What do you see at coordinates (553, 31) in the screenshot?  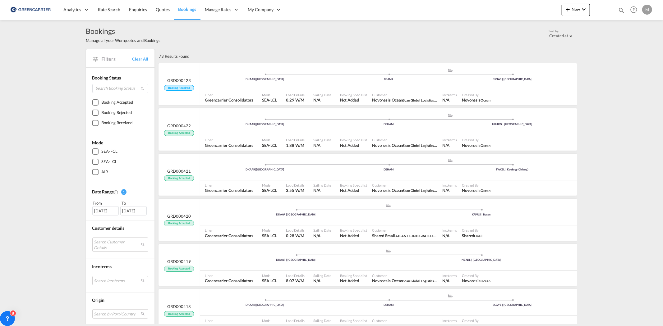 I see `span: Sort by` at bounding box center [553, 31].